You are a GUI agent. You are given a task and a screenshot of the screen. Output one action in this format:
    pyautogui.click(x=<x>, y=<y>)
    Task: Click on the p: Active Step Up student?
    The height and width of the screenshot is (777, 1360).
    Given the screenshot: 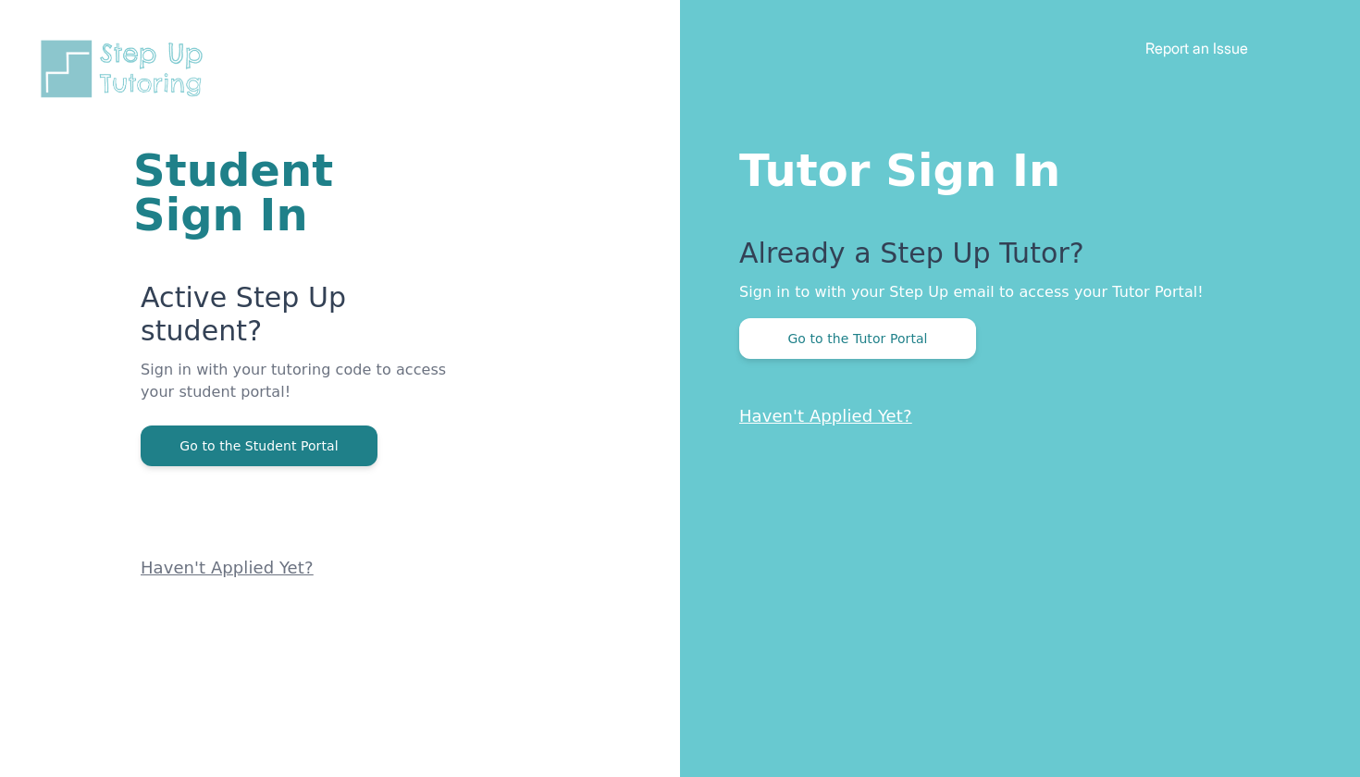 What is the action you would take?
    pyautogui.click(x=299, y=320)
    